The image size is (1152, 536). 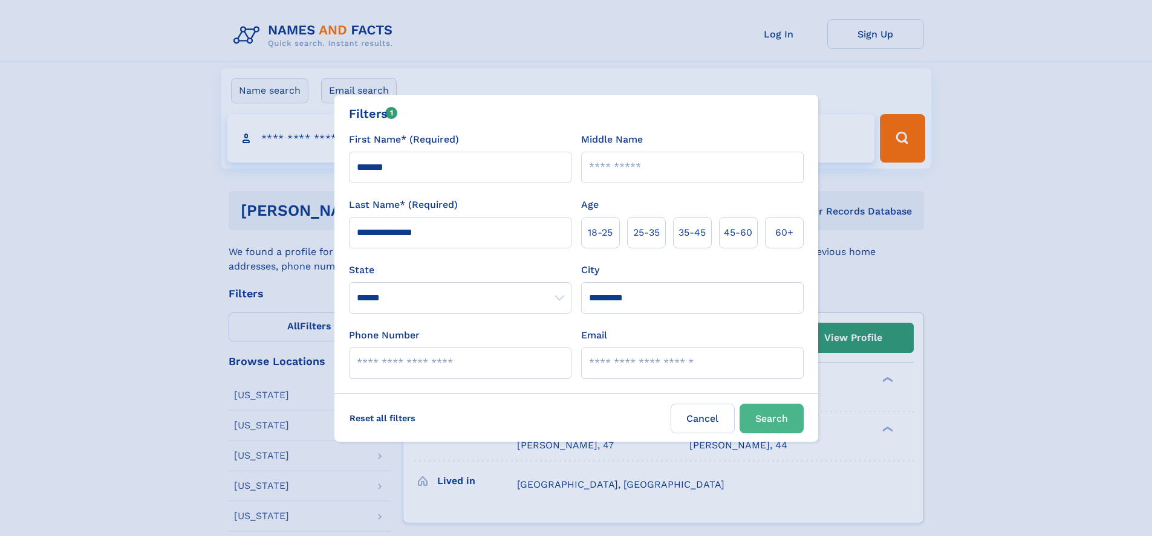 I want to click on label: Email, so click(x=594, y=335).